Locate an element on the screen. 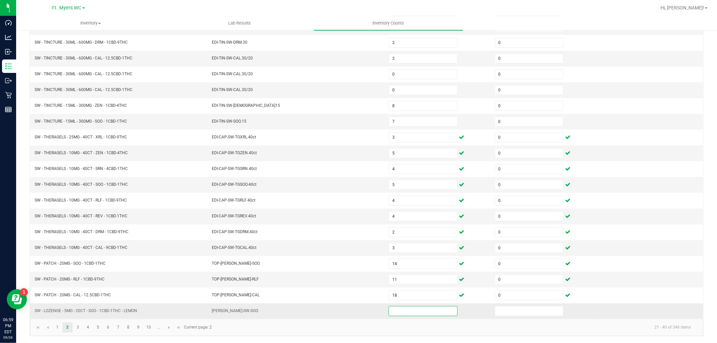  span: SW - LOZENGE - 5MG - 20CT - SOO - 1CBD-1THC - LEMON is located at coordinates (86, 311).